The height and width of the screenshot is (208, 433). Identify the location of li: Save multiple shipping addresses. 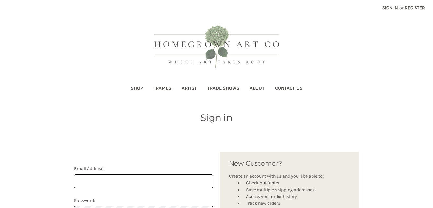
(296, 190).